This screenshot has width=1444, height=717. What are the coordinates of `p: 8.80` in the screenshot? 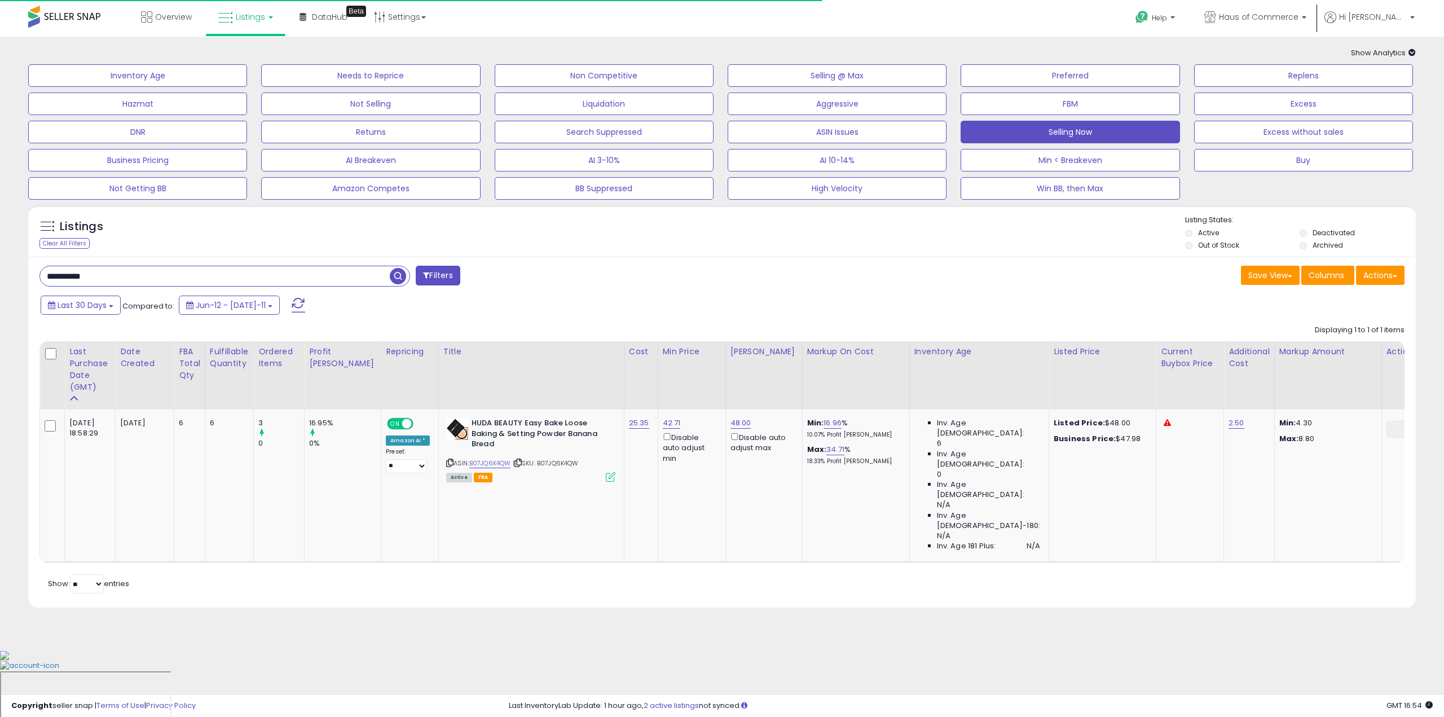 It's located at (1326, 439).